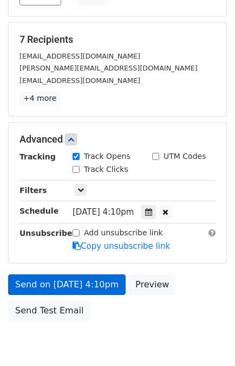  What do you see at coordinates (33, 190) in the screenshot?
I see `strong: Filters` at bounding box center [33, 190].